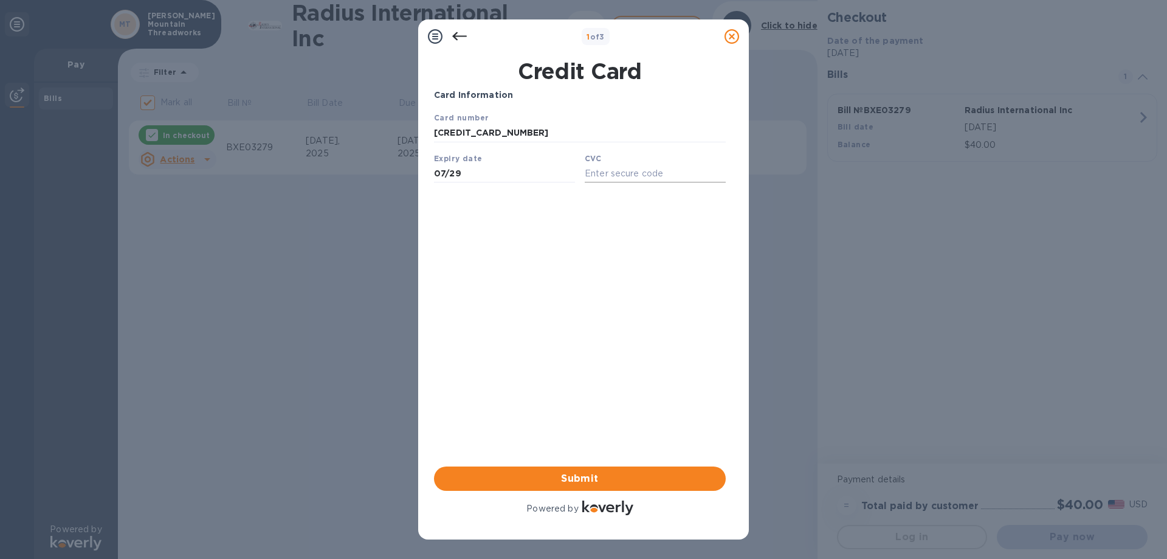  Describe the element at coordinates (580, 478) in the screenshot. I see `span: Submit` at that location.